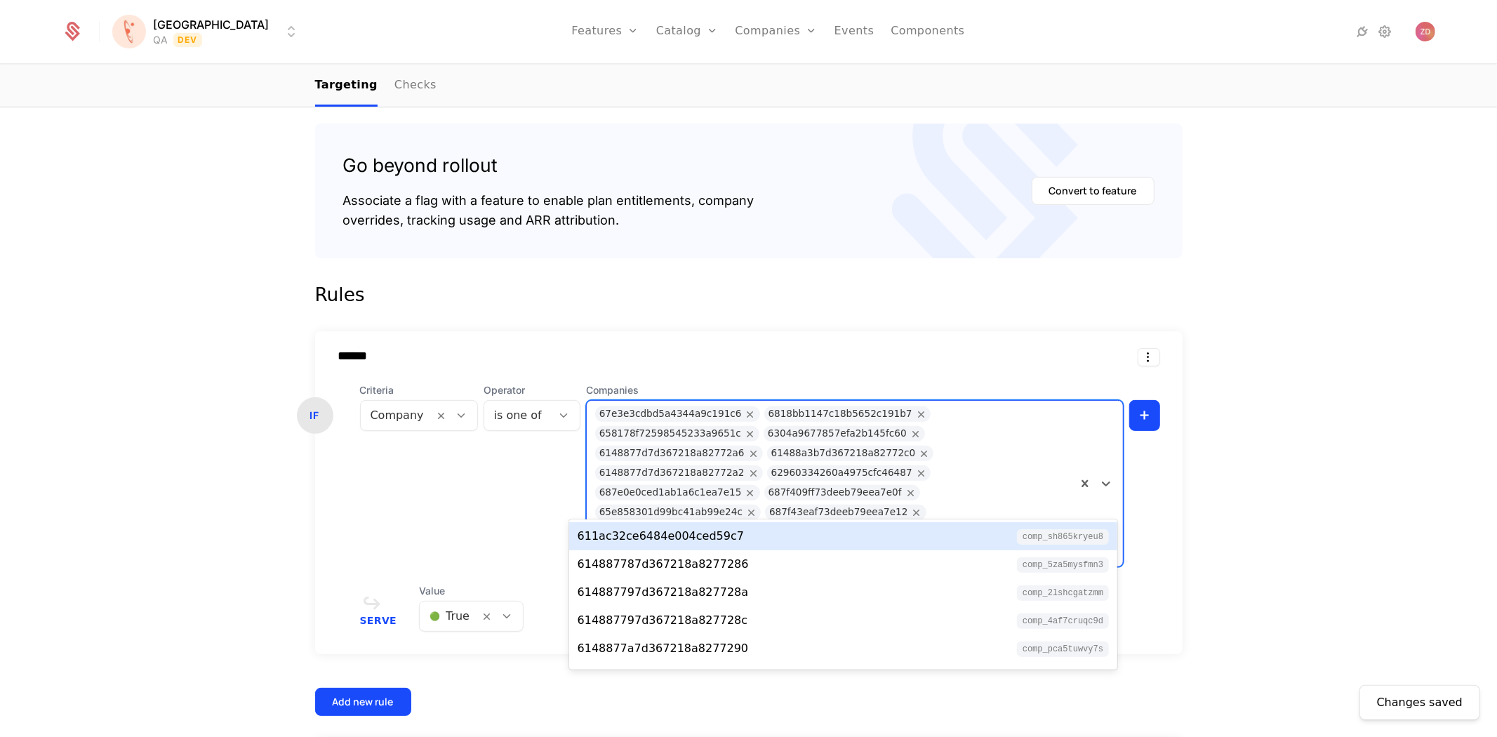 The width and height of the screenshot is (1497, 737). I want to click on div: Add new rule, so click(363, 702).